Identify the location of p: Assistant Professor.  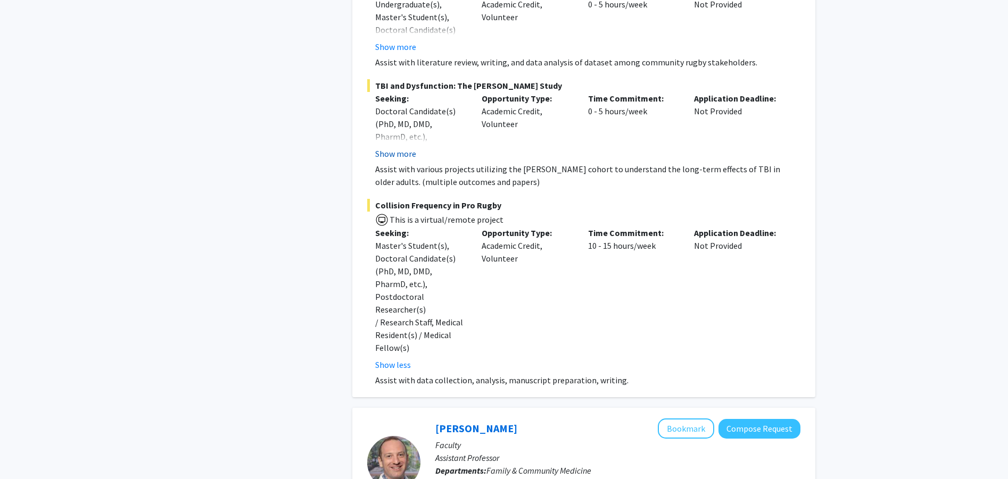
(618, 458).